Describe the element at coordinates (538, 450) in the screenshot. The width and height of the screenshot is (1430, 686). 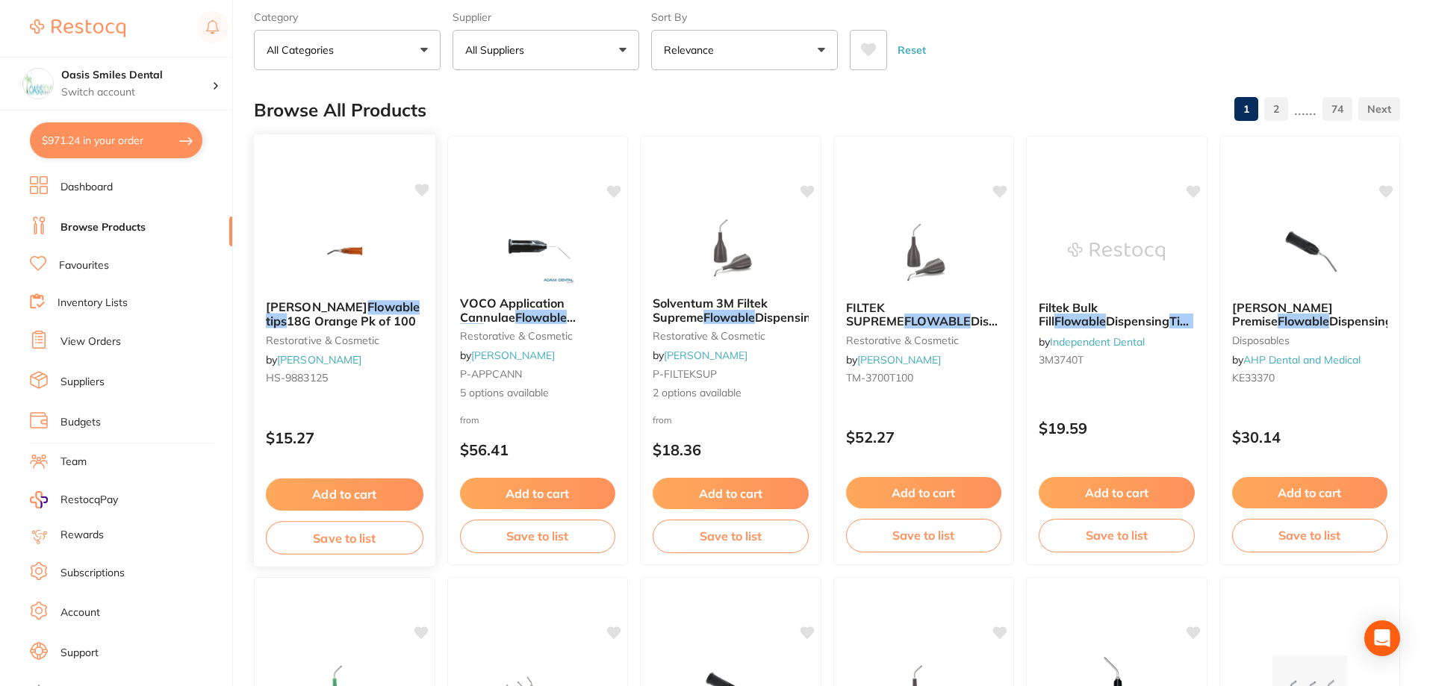
I see `p: $56.41` at that location.